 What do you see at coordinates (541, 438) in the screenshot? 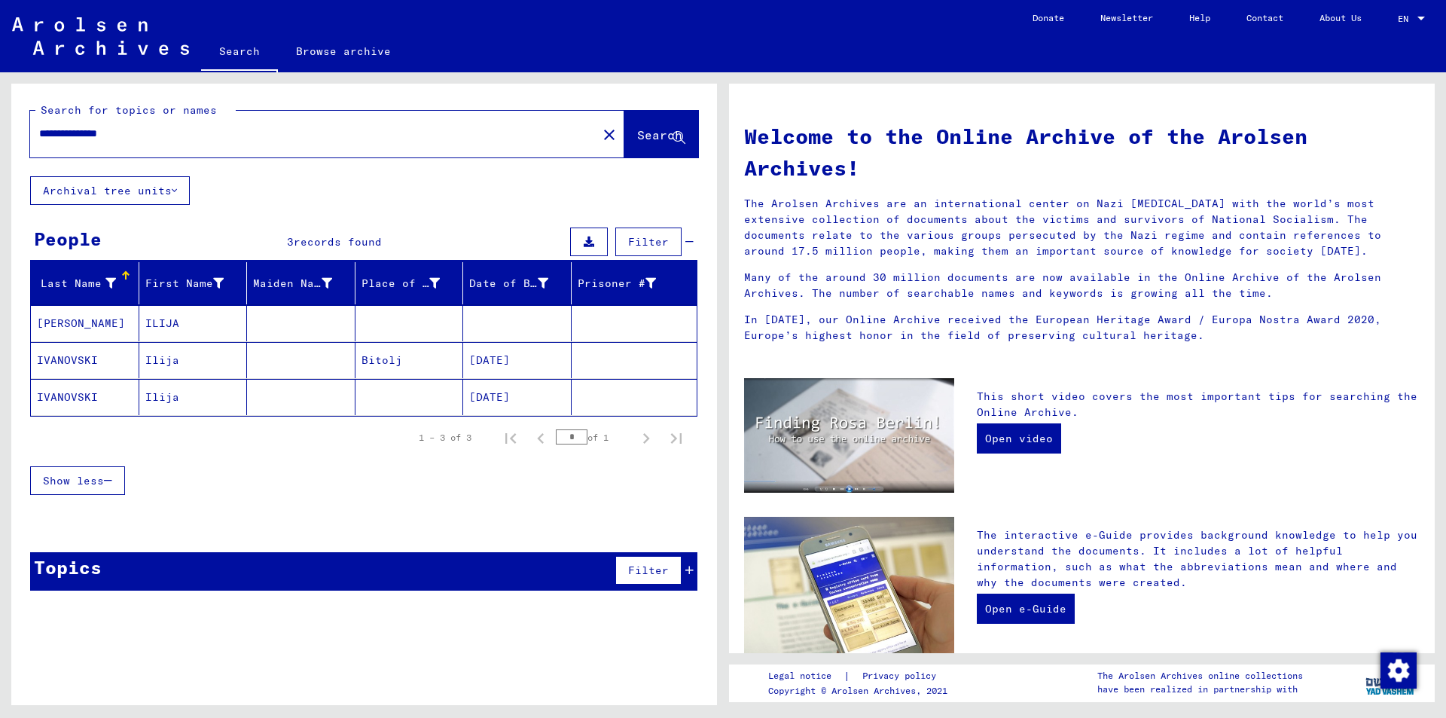
I see `button: Previous page` at bounding box center [541, 438].